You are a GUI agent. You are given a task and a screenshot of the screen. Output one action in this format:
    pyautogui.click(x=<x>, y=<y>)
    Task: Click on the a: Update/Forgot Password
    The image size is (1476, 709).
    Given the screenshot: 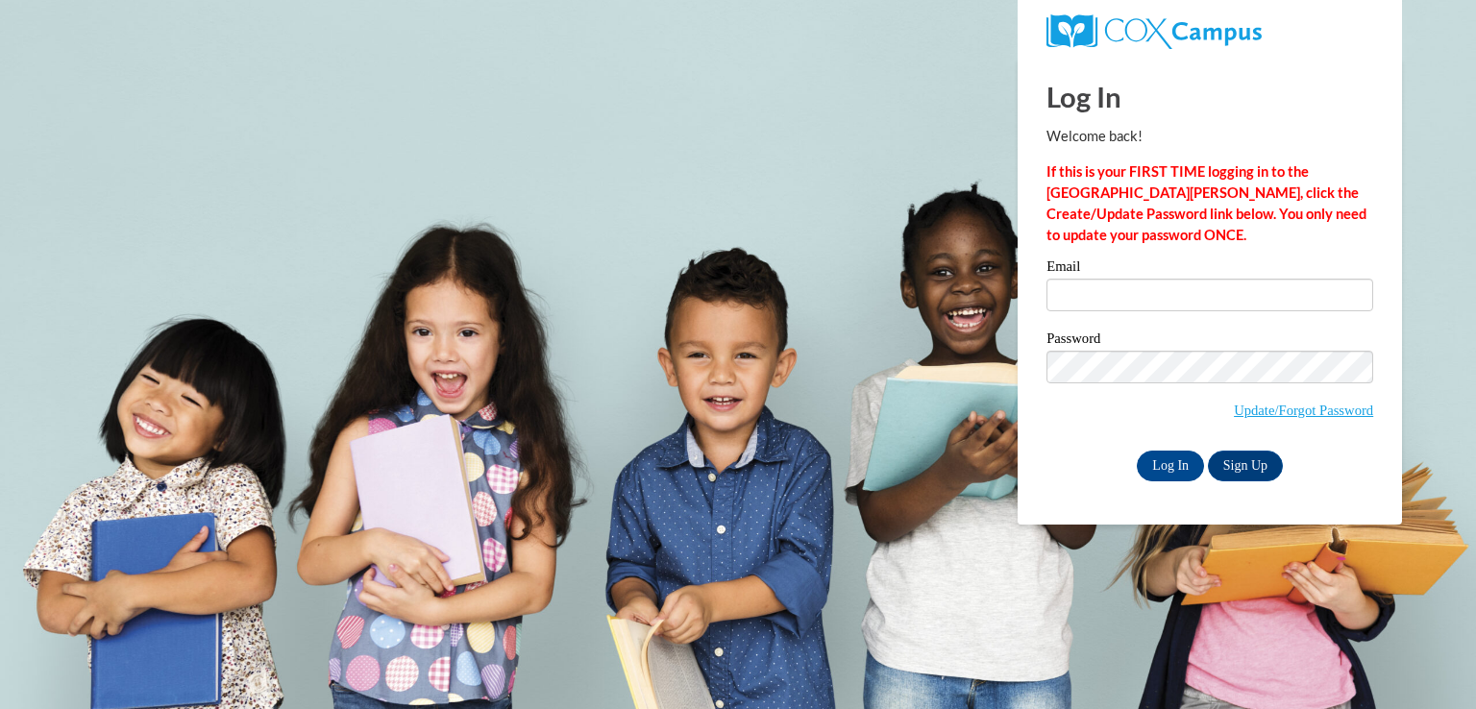 What is the action you would take?
    pyautogui.click(x=1303, y=410)
    